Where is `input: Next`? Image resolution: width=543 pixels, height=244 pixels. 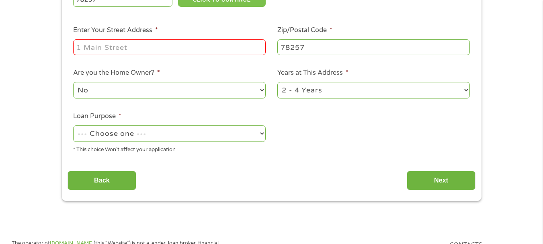 input: Next is located at coordinates (441, 180).